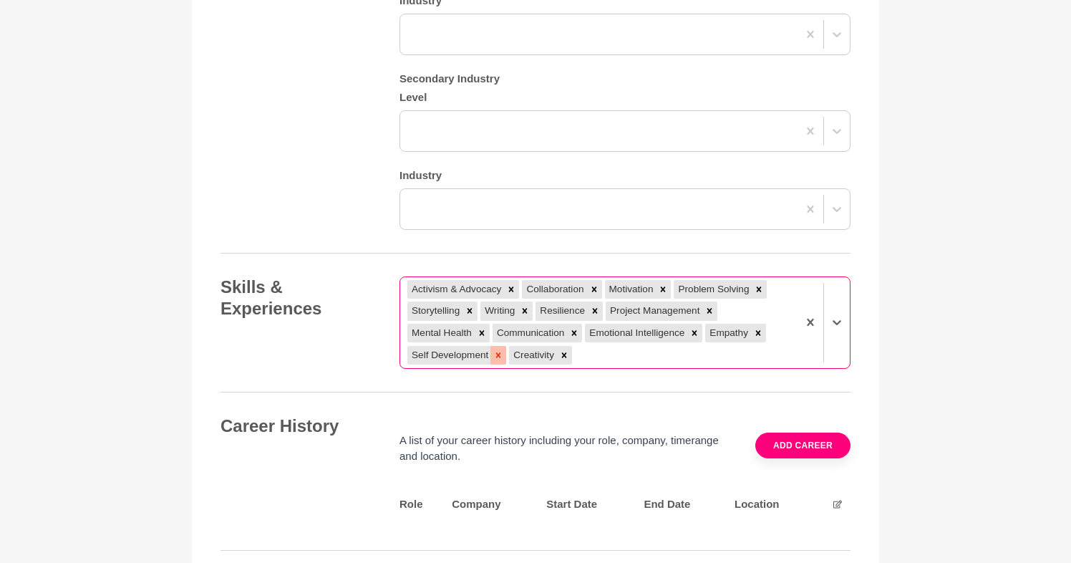 This screenshot has width=1071, height=563. I want to click on div: Problem Solving, so click(712, 289).